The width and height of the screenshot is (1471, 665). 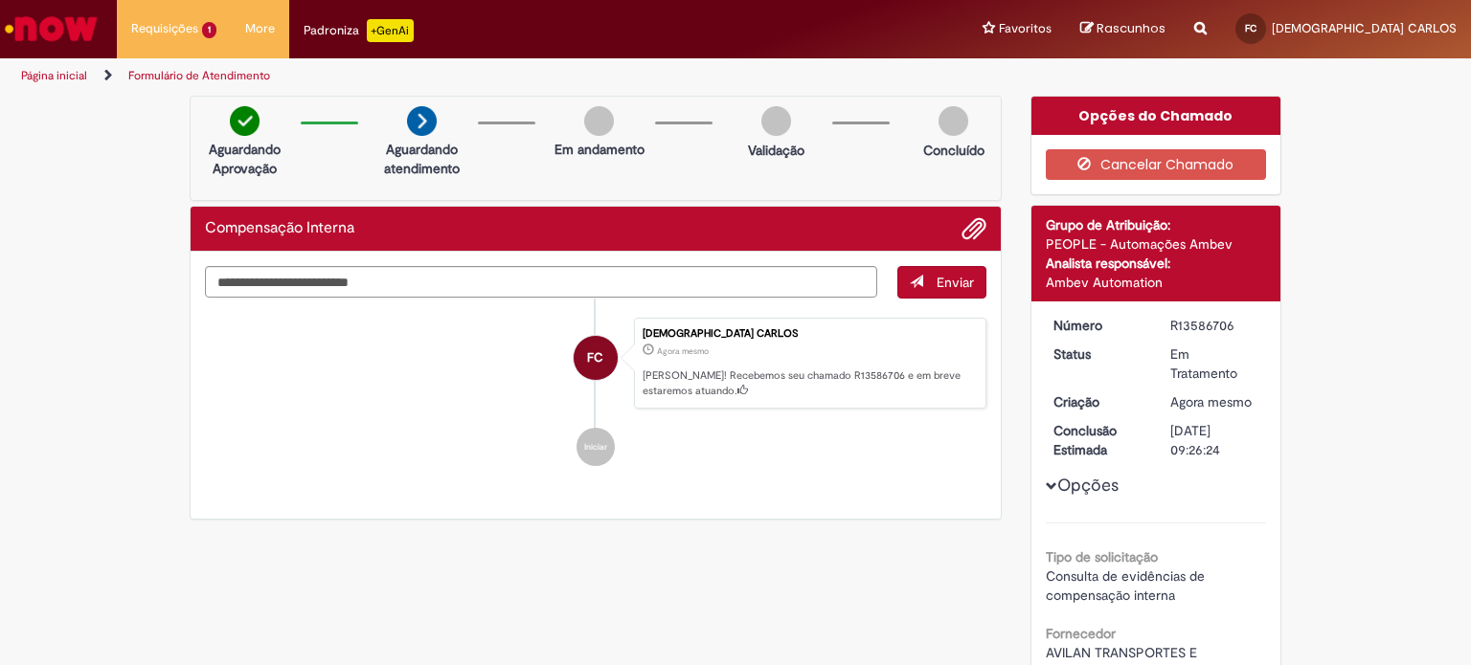 What do you see at coordinates (244, 121) in the screenshot?
I see `img: check-circle-green.png` at bounding box center [244, 121].